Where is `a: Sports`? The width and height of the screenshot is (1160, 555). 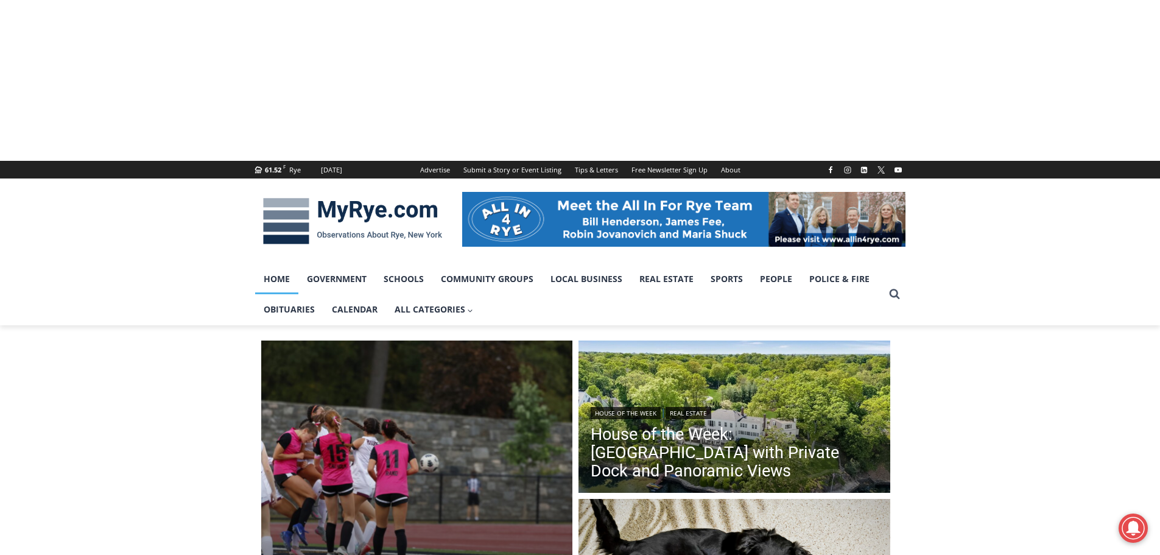 a: Sports is located at coordinates (726, 279).